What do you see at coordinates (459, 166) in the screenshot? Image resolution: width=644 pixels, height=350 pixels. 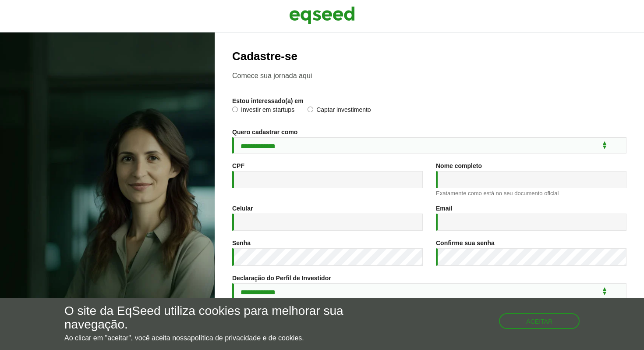 I see `label: Nome completo` at bounding box center [459, 166].